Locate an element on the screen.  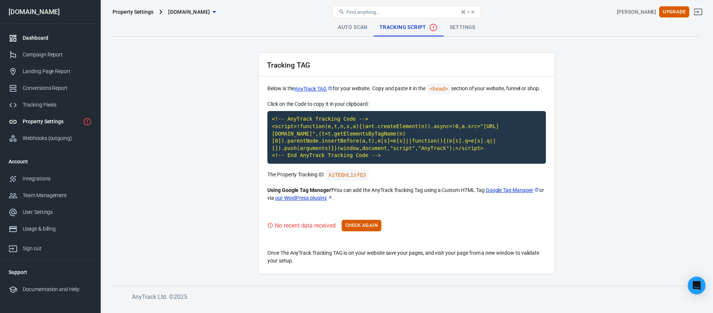
a: Google Tag Manager is located at coordinates (512, 190).